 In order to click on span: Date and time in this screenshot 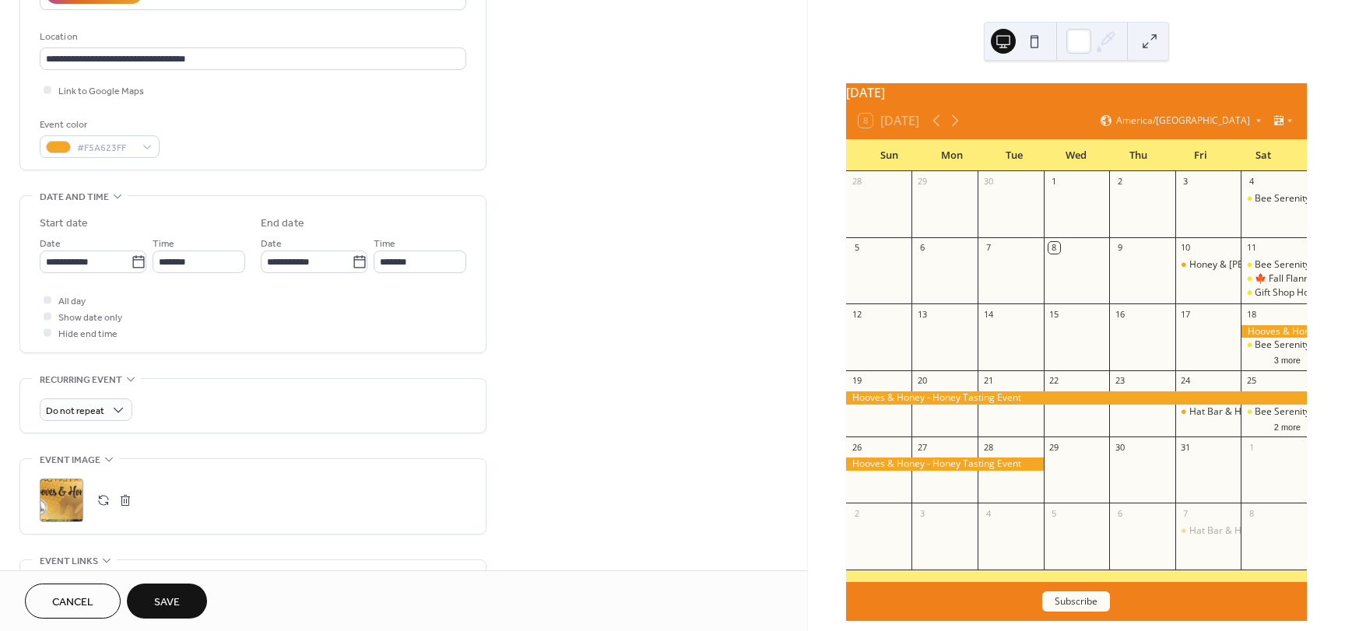, I will do `click(74, 197)`.